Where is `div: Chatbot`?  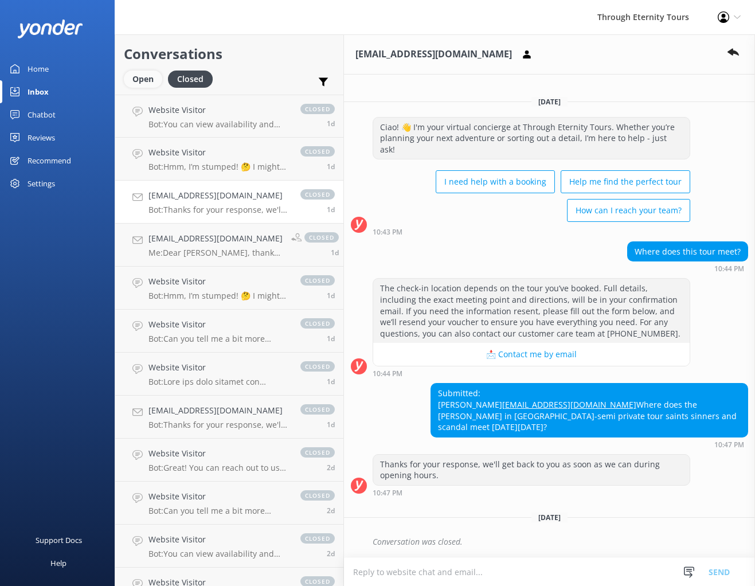
div: Chatbot is located at coordinates (41, 115).